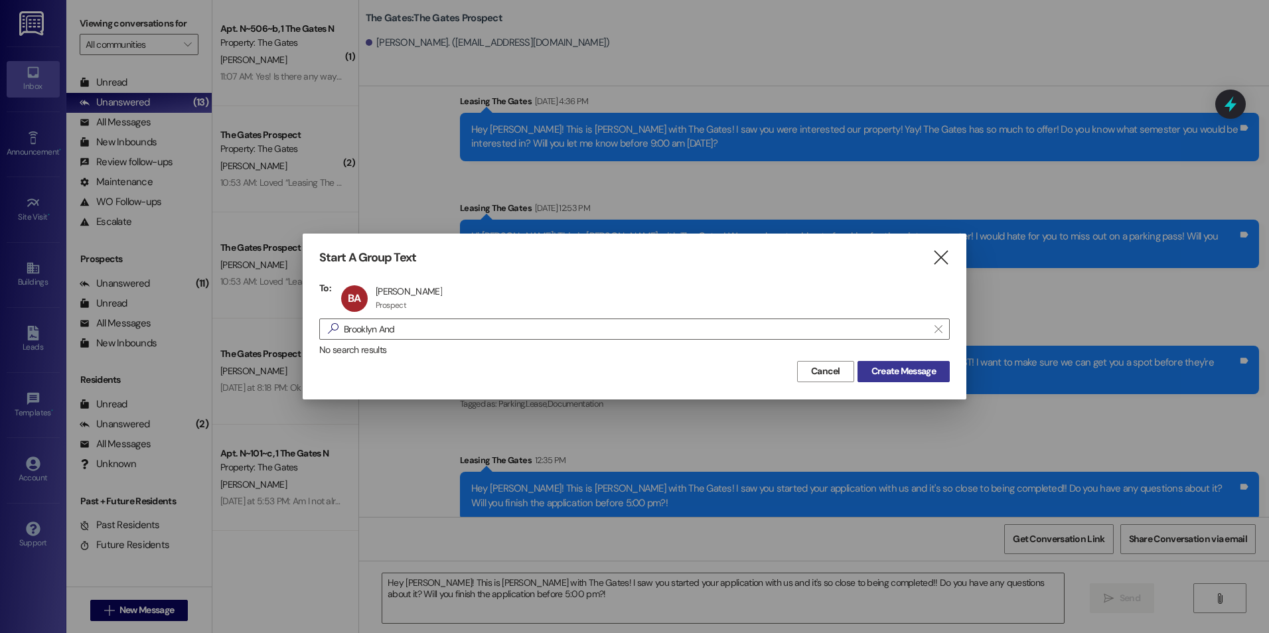  Describe the element at coordinates (903, 371) in the screenshot. I see `span: Create Message` at that location.